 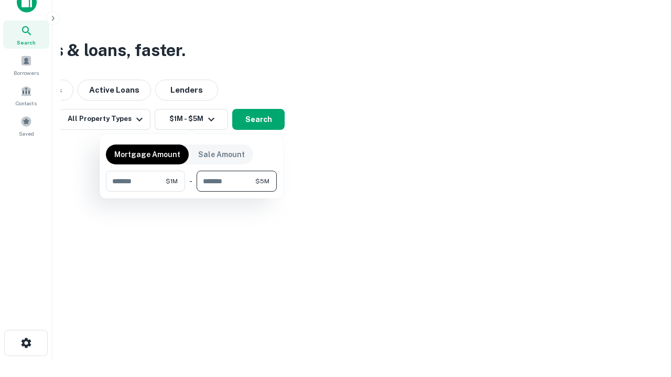 What do you see at coordinates (147, 155) in the screenshot?
I see `p: Mortgage Amount` at bounding box center [147, 155].